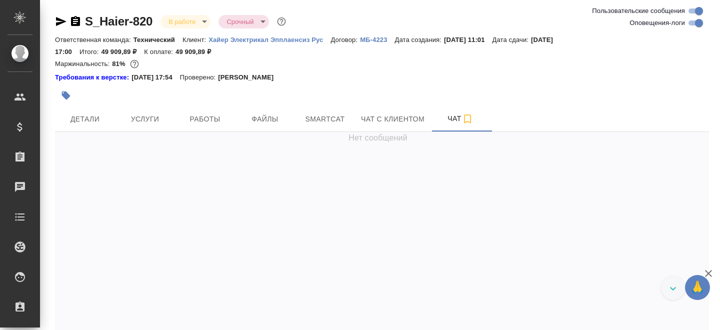 This screenshot has height=330, width=720. I want to click on span: Услуги, so click(145, 119).